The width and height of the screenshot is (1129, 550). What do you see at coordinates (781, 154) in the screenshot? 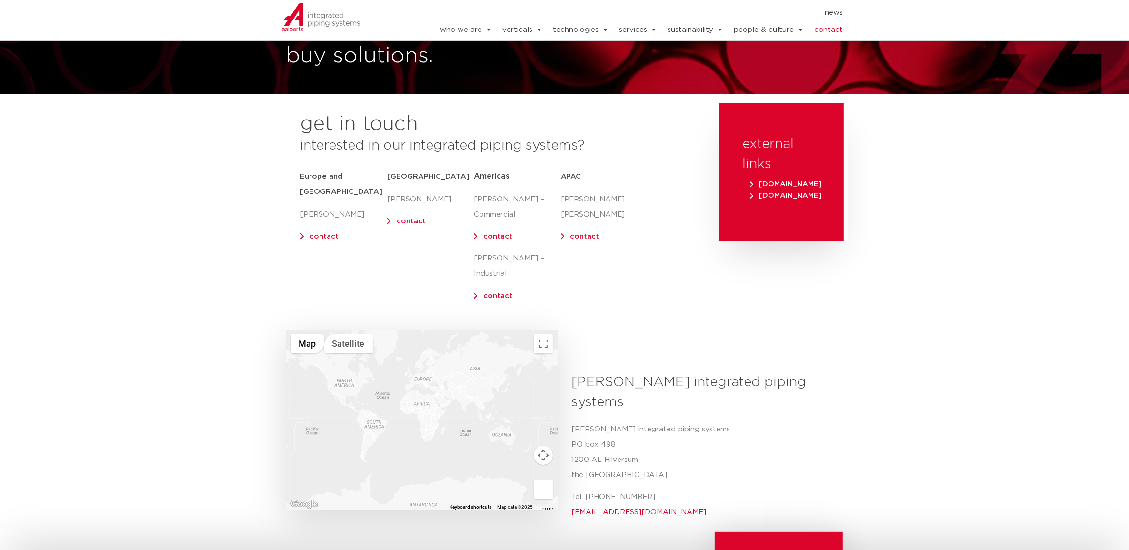
I see `h3: external links` at bounding box center [781, 154].